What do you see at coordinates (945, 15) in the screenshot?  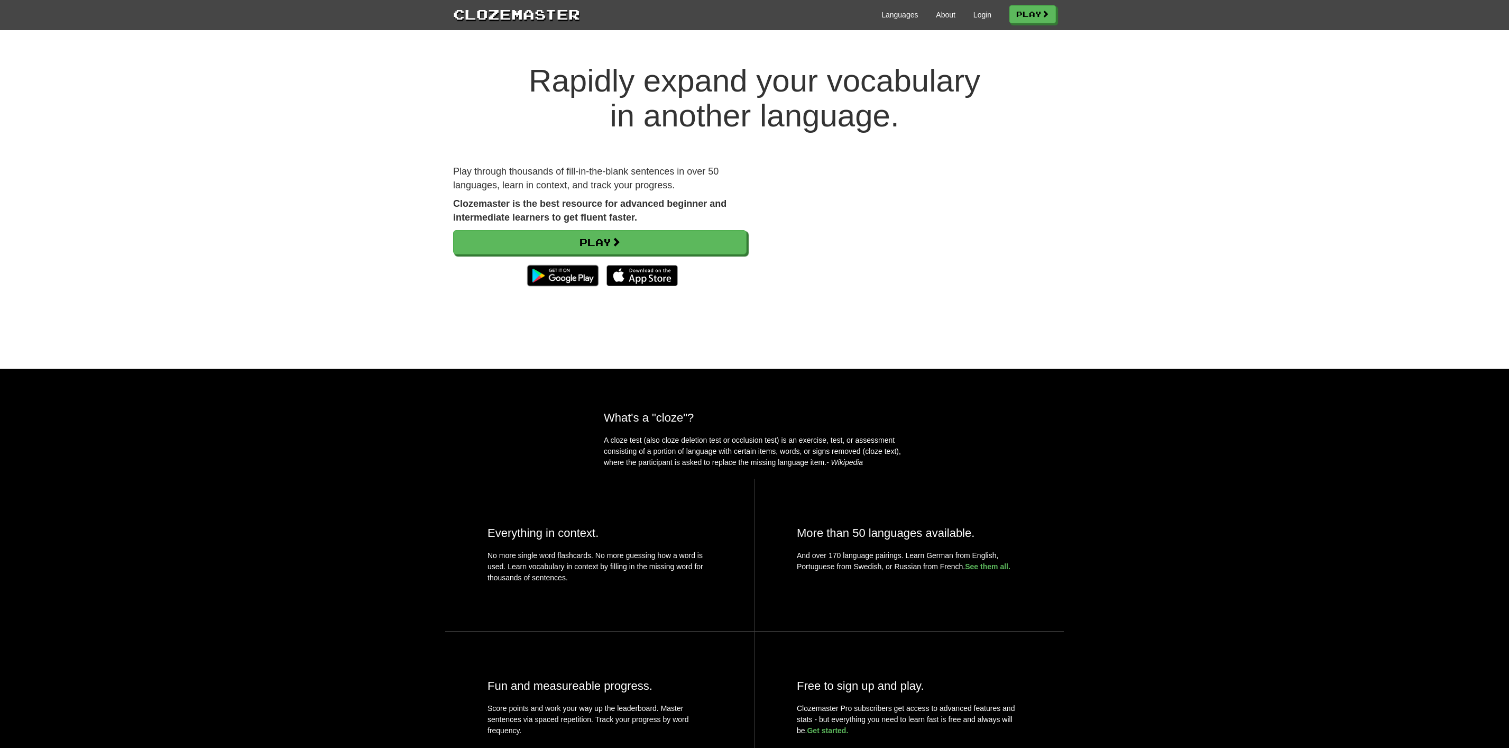 I see `a: About` at bounding box center [945, 15].